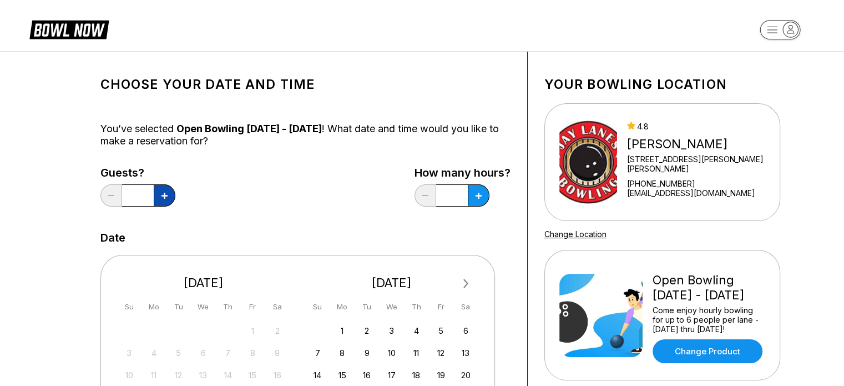 This screenshot has width=844, height=386. Describe the element at coordinates (466, 375) in the screenshot. I see `div: Choose Saturday, September 20th, 2025` at that location.